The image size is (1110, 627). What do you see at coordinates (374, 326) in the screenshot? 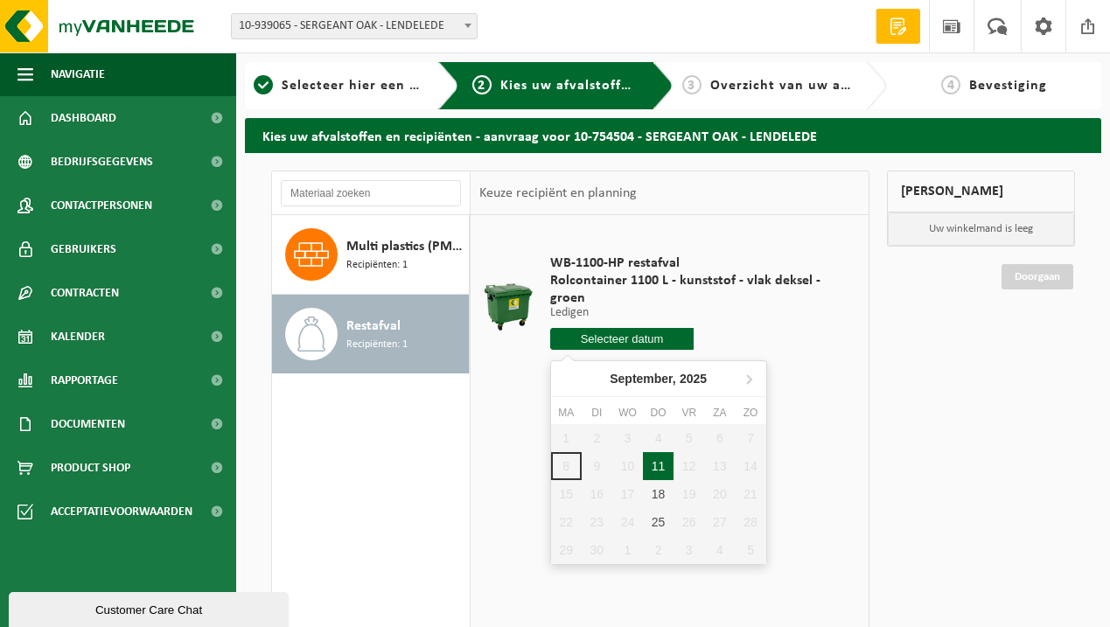
I see `span: Restafval` at bounding box center [374, 326].